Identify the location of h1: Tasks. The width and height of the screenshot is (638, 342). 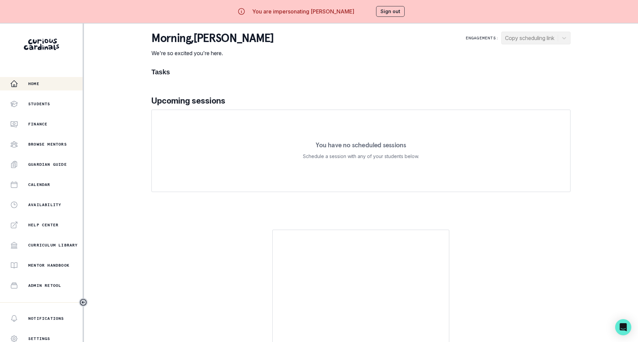
(361, 72).